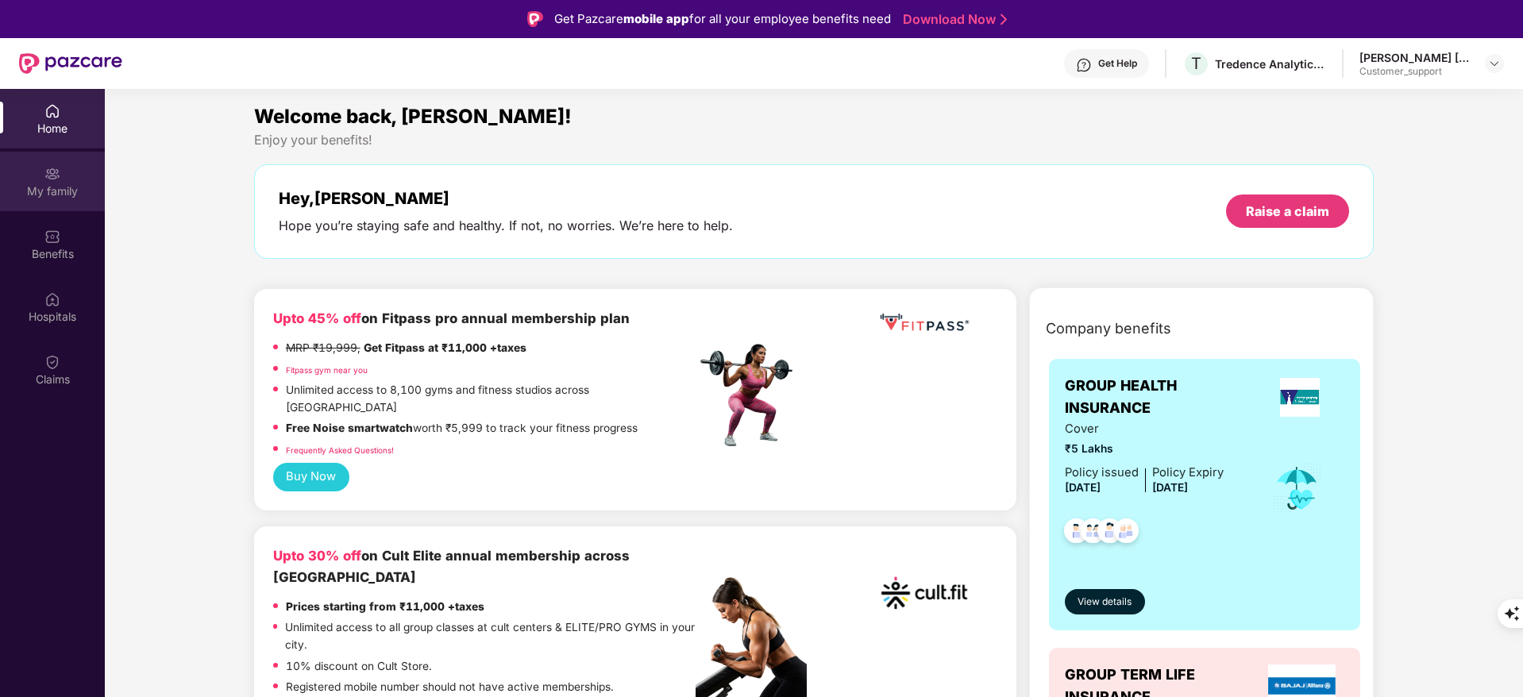 The width and height of the screenshot is (1523, 697). Describe the element at coordinates (723, 19) in the screenshot. I see `div: Get Pazcare for all your employee benefits need` at that location.